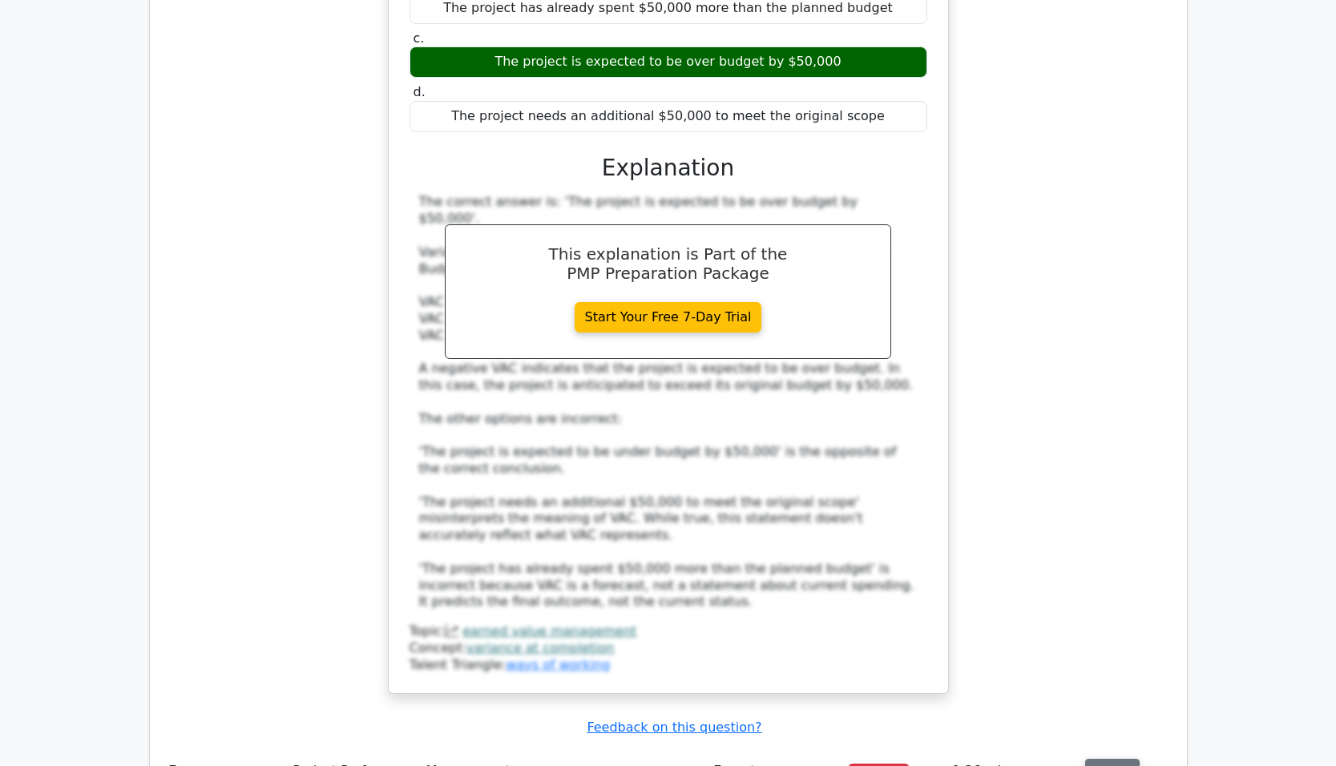  I want to click on div: Concept:, so click(668, 648).